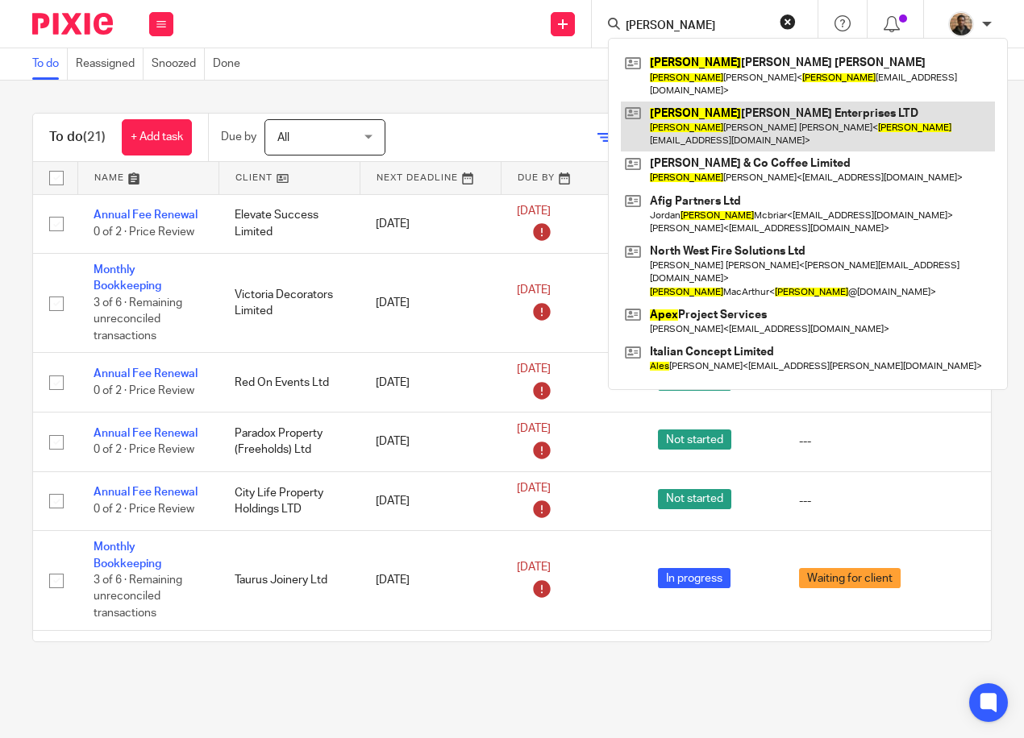  What do you see at coordinates (73, 23) in the screenshot?
I see `img: Pixie` at bounding box center [73, 23].